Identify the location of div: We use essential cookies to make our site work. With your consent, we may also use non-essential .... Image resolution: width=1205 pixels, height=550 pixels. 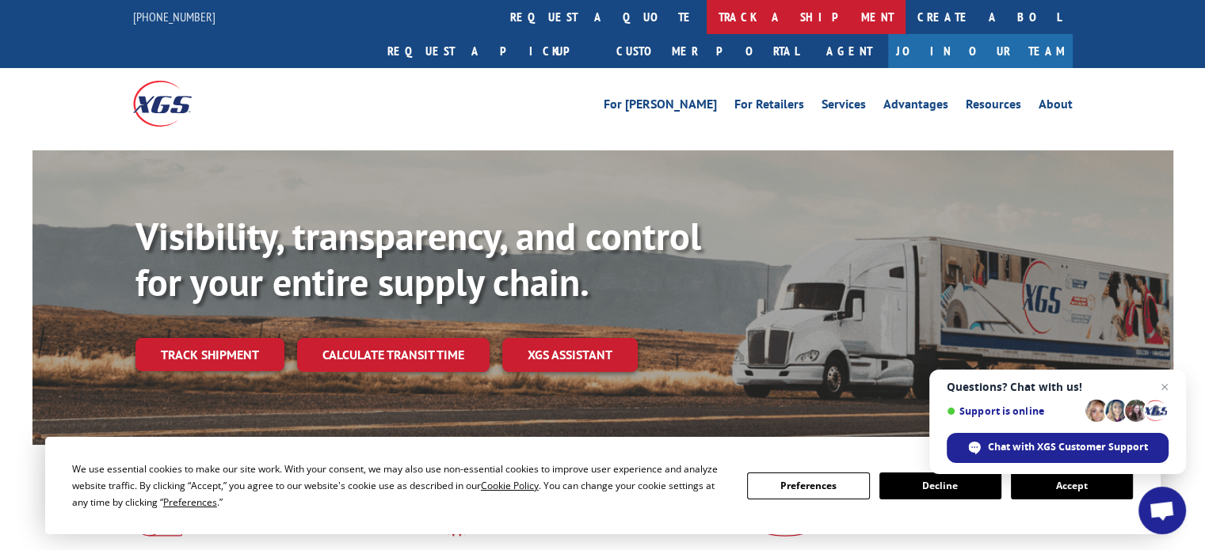
(400, 485).